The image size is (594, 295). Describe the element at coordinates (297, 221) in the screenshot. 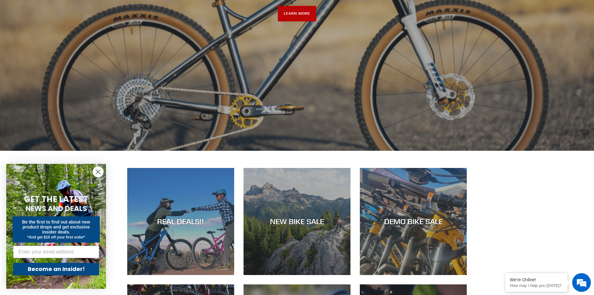

I see `div: NEW BIKE SALE` at that location.